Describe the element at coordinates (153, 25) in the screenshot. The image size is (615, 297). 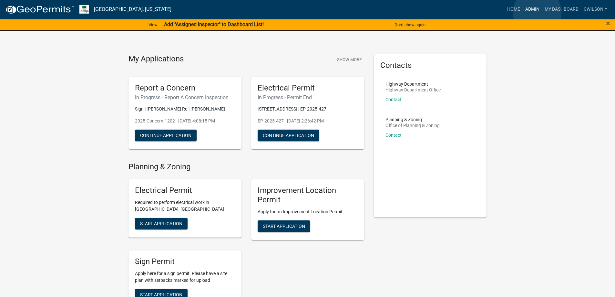
I see `a: View` at that location.